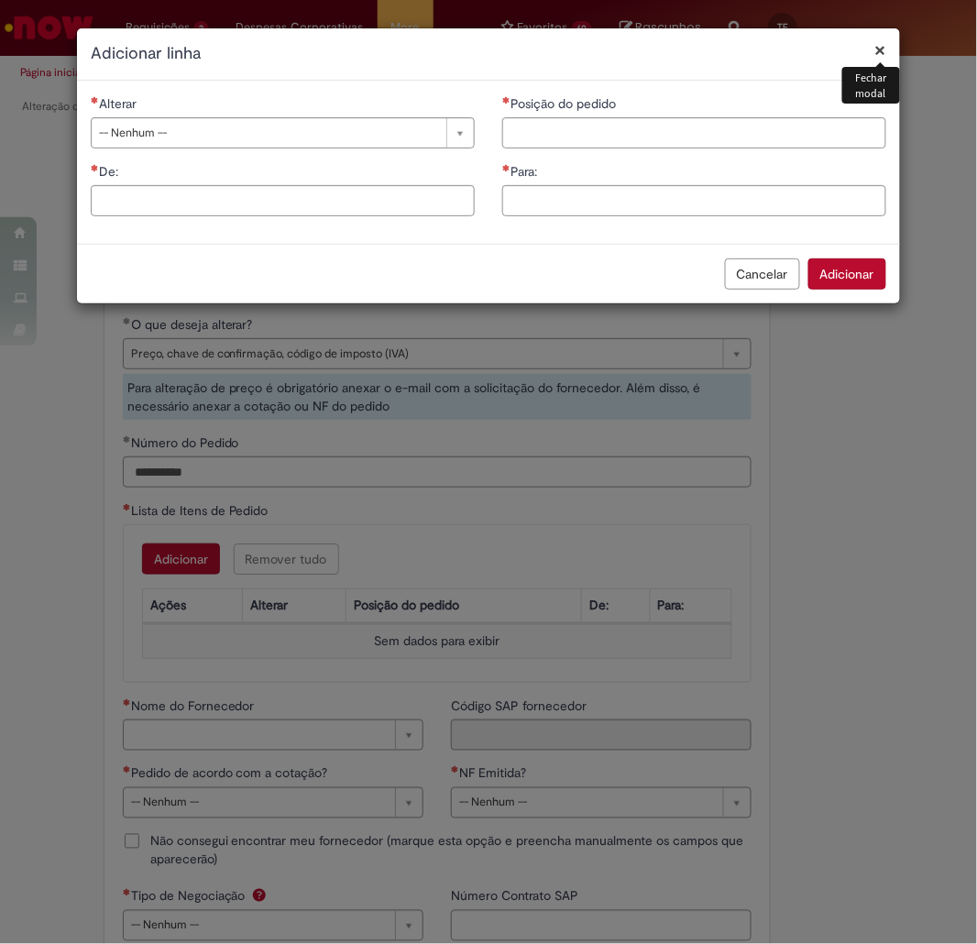 The width and height of the screenshot is (977, 944). What do you see at coordinates (268, 133) in the screenshot?
I see `span: -- Nenhum --` at bounding box center [268, 133].